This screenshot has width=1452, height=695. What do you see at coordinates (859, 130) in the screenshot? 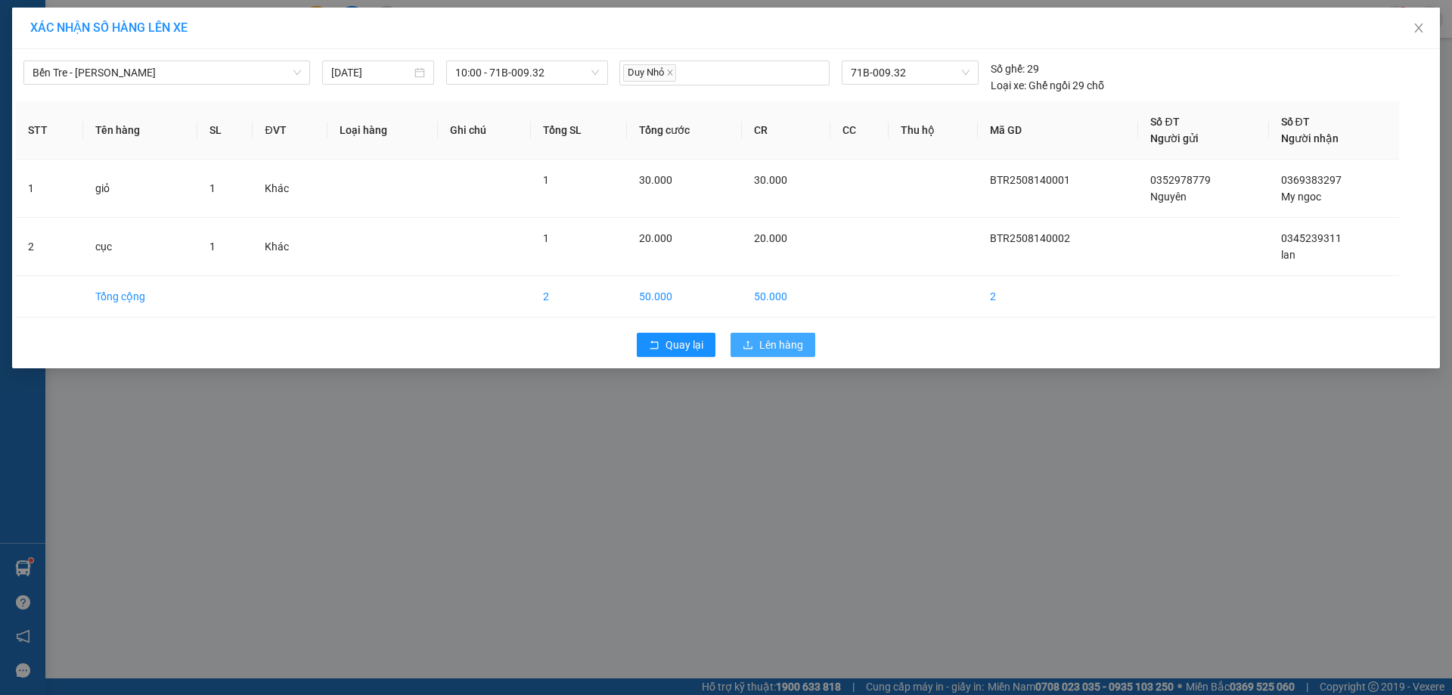
I see `th: CC` at bounding box center [859, 130].